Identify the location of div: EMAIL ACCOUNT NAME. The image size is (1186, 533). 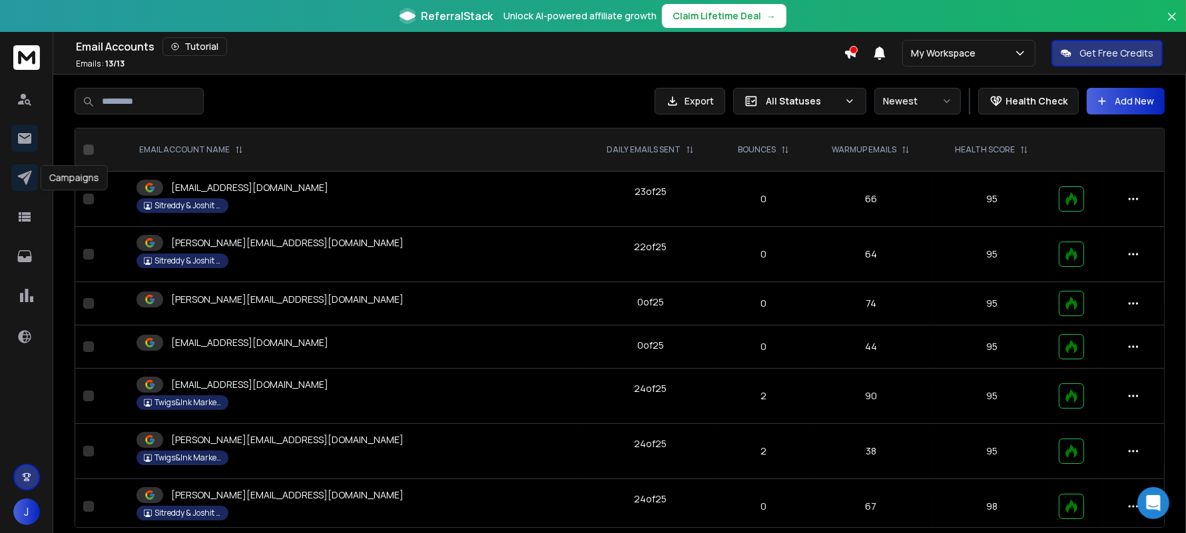
(191, 150).